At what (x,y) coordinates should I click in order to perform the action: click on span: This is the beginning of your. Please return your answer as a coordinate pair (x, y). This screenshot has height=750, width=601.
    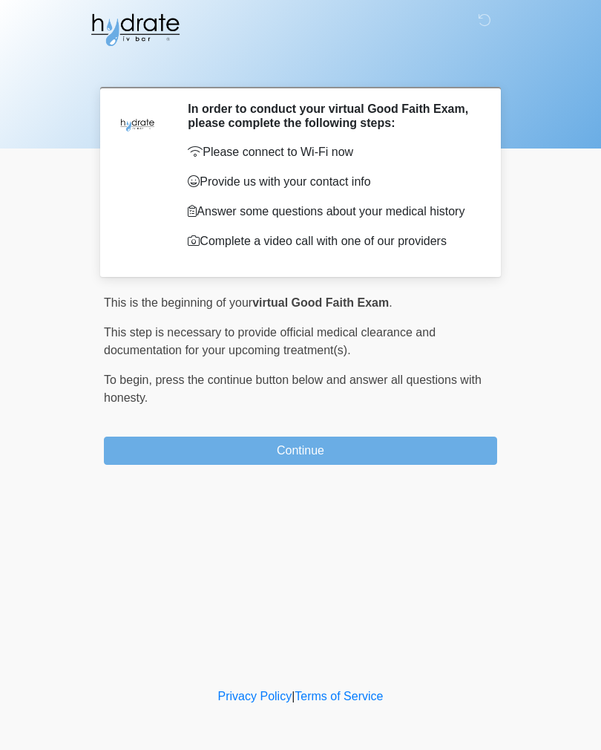
    Looking at the image, I should click on (178, 302).